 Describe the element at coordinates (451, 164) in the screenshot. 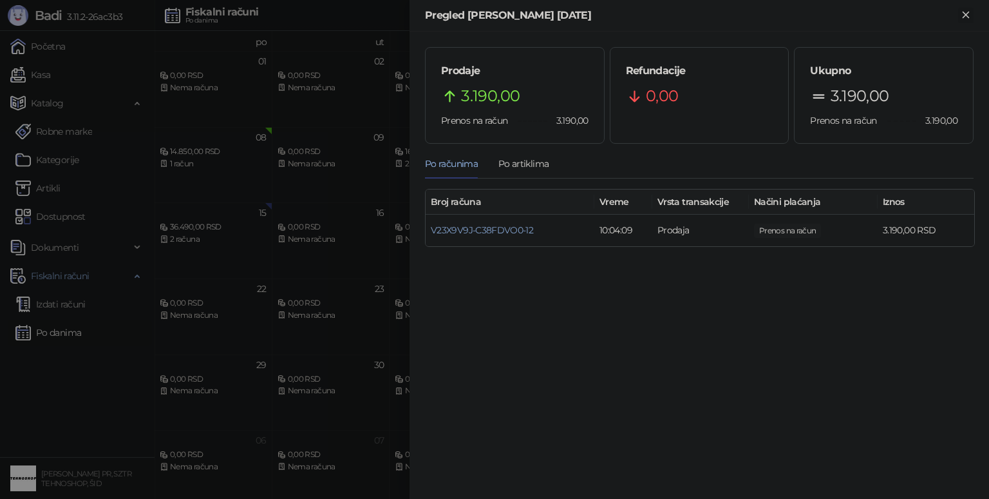

I see `div: Po računima` at that location.